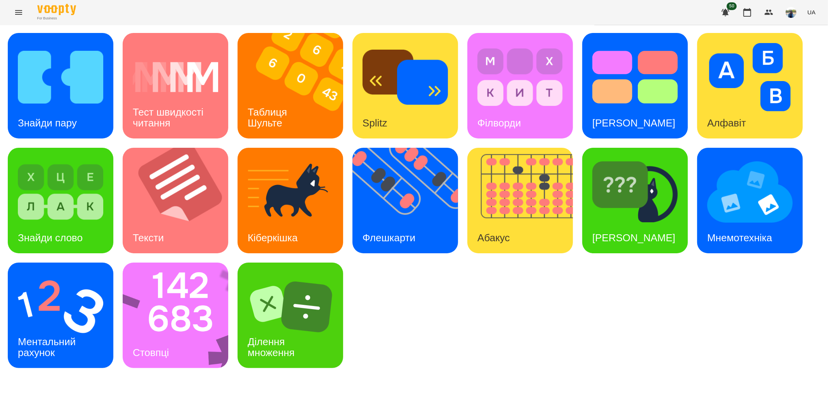 The height and width of the screenshot is (396, 828). Describe the element at coordinates (181, 316) in the screenshot. I see `img: Стовпці` at that location.